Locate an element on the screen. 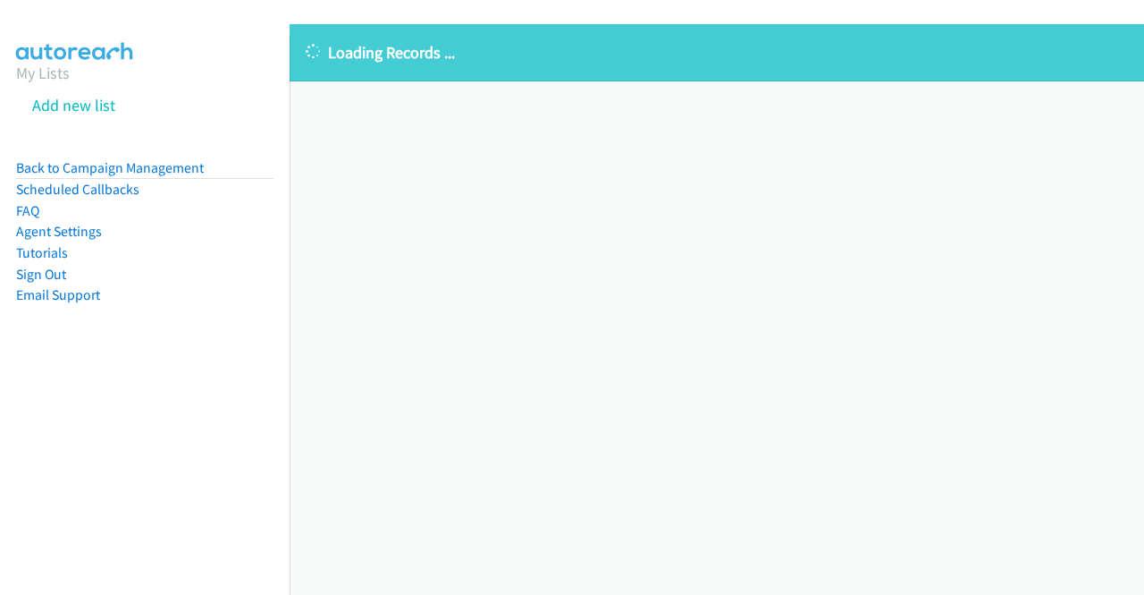  a: Scheduled Callbacks is located at coordinates (78, 189).